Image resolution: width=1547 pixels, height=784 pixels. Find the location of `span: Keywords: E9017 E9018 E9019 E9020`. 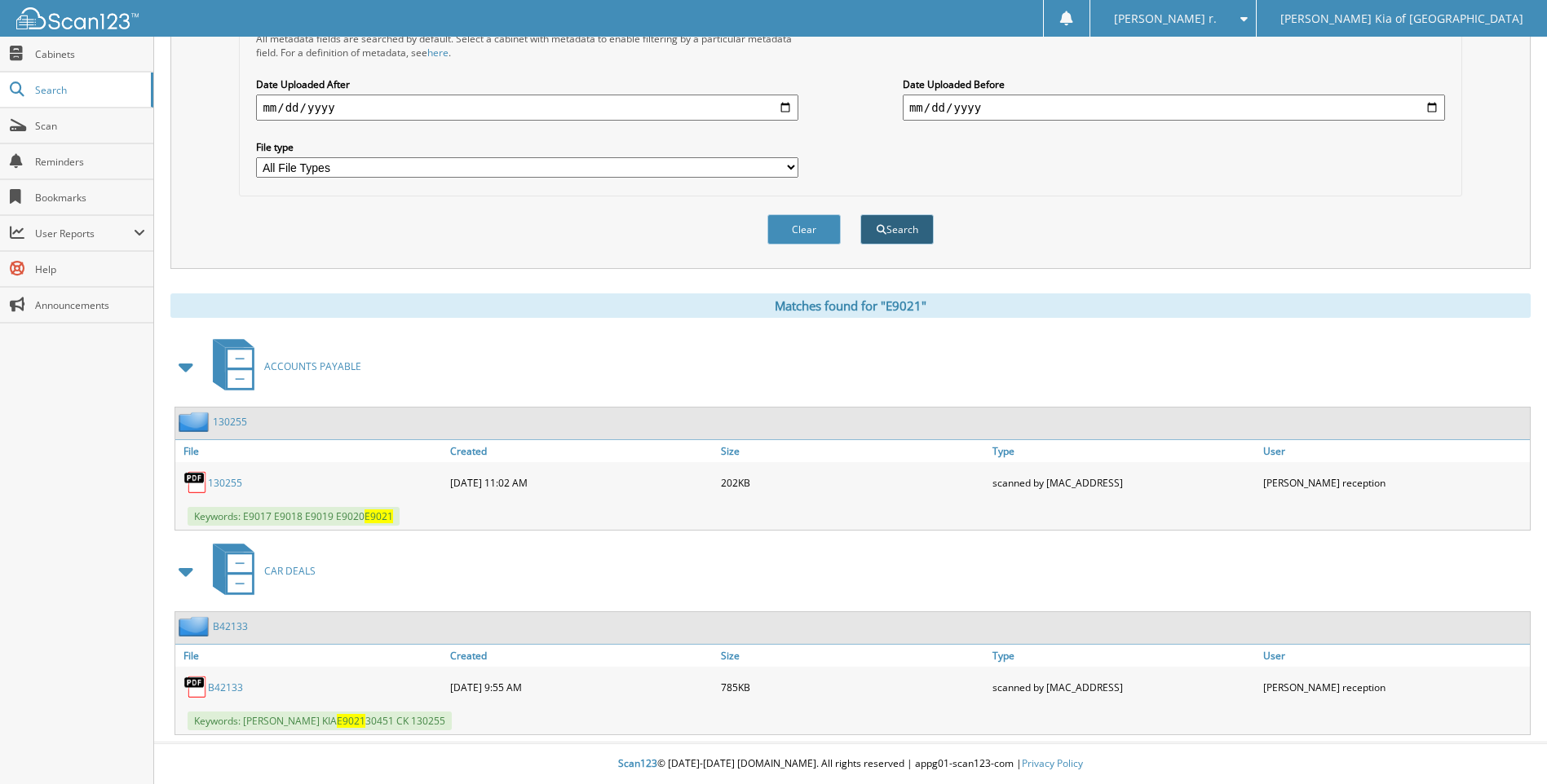

span: Keywords: E9017 E9018 E9019 E9020 is located at coordinates (294, 516).